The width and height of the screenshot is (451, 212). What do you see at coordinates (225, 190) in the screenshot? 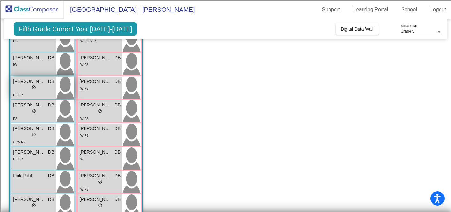
I see `div: BOOK` at bounding box center [225, 190].